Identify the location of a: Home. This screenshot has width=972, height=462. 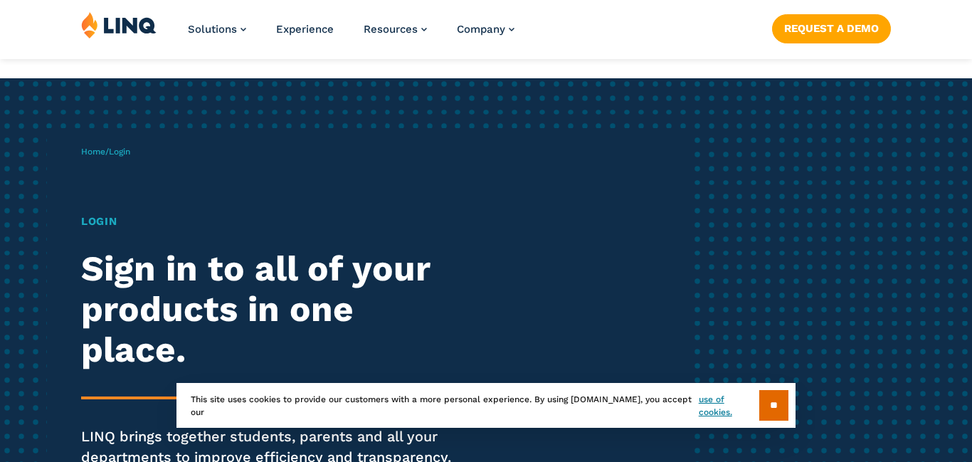
(93, 152).